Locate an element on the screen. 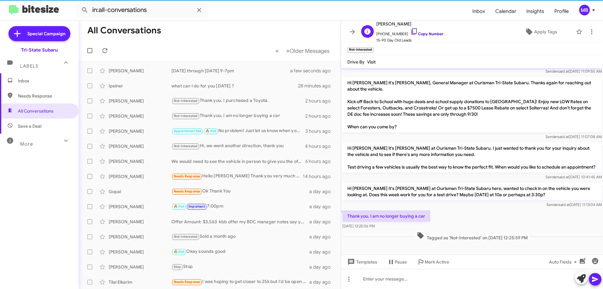 The height and width of the screenshot is (289, 603). span: Calendar is located at coordinates (506, 11).